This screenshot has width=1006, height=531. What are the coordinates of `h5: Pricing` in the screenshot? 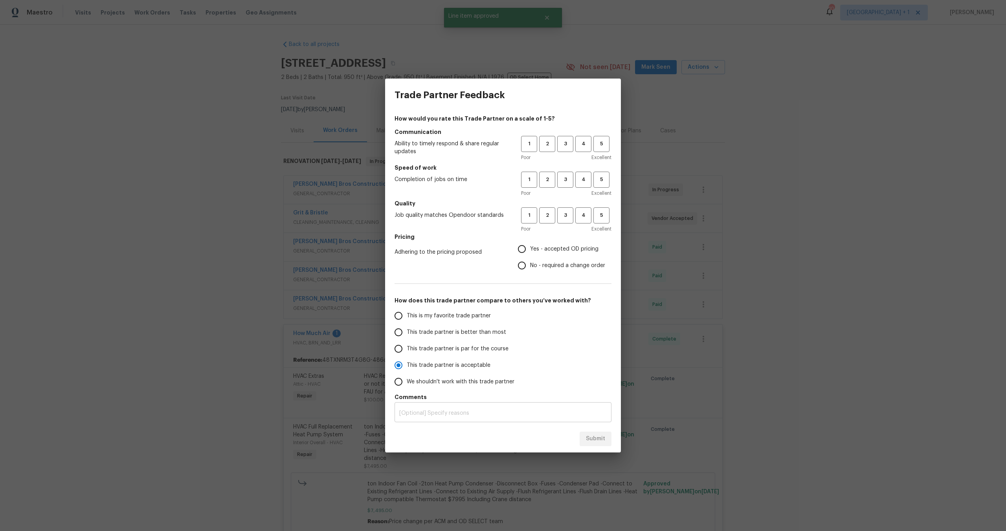 It's located at (503, 237).